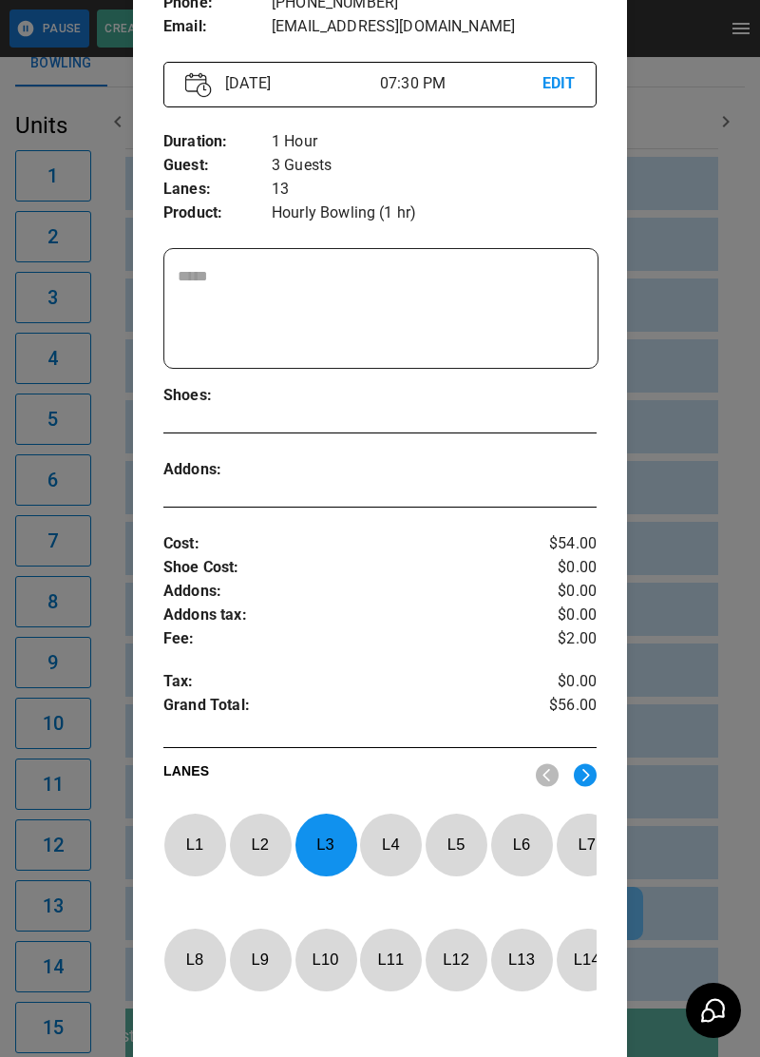 The image size is (760, 1057). What do you see at coordinates (344, 567) in the screenshot?
I see `p: Shoe Cost :` at bounding box center [344, 567].